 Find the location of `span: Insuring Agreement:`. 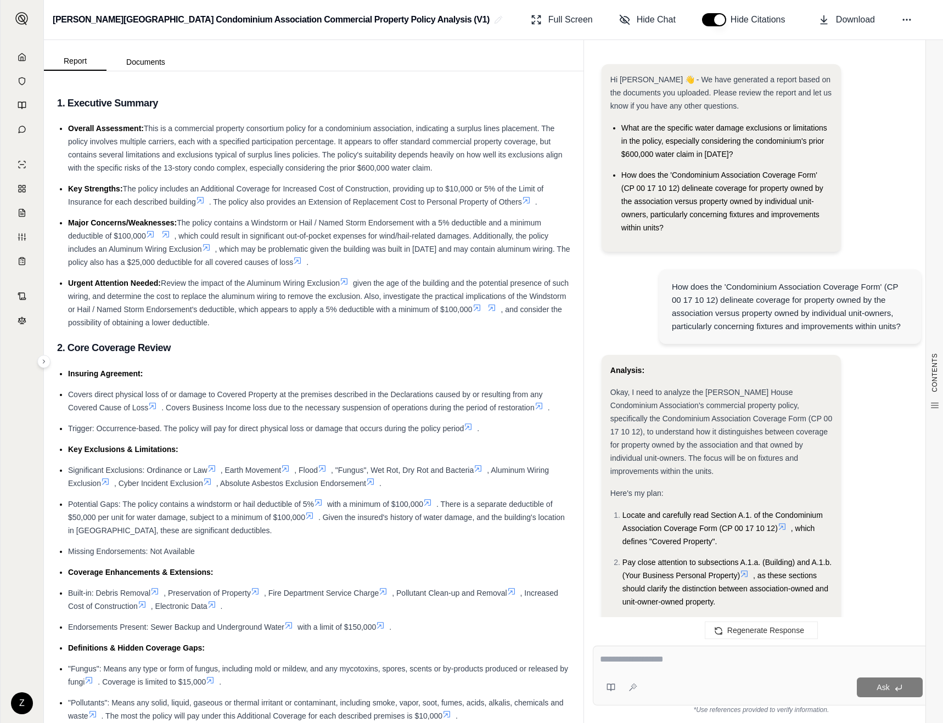

span: Insuring Agreement: is located at coordinates (105, 374).